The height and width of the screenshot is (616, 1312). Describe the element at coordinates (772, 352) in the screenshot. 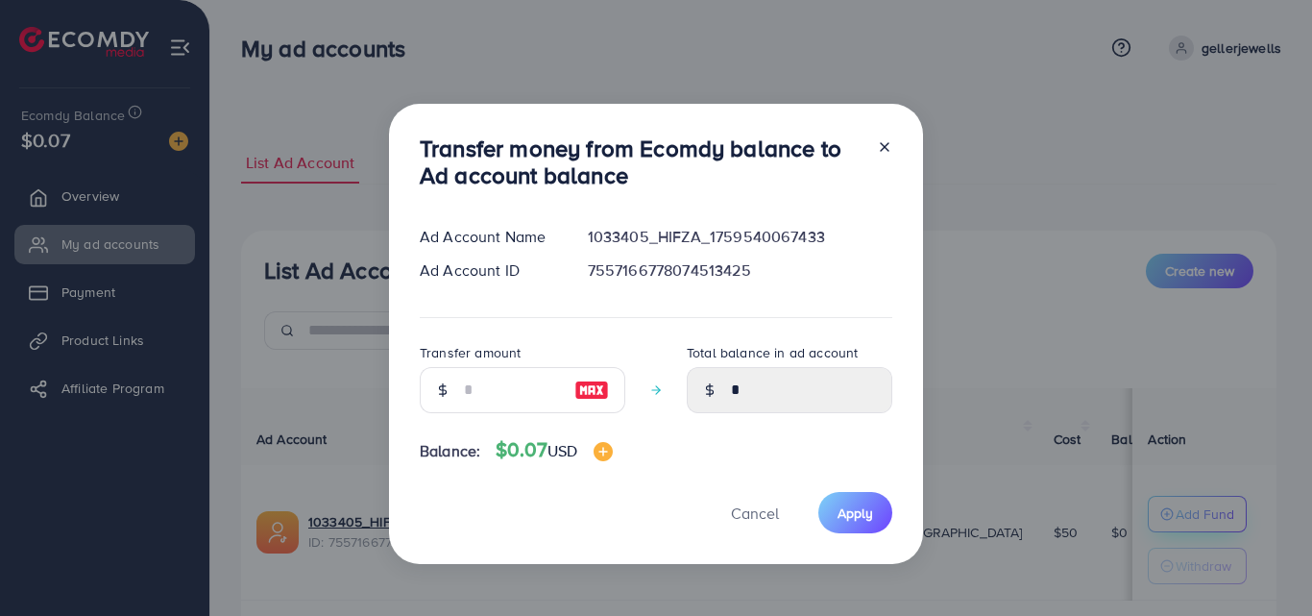

I see `label: Total balance in ad account` at that location.